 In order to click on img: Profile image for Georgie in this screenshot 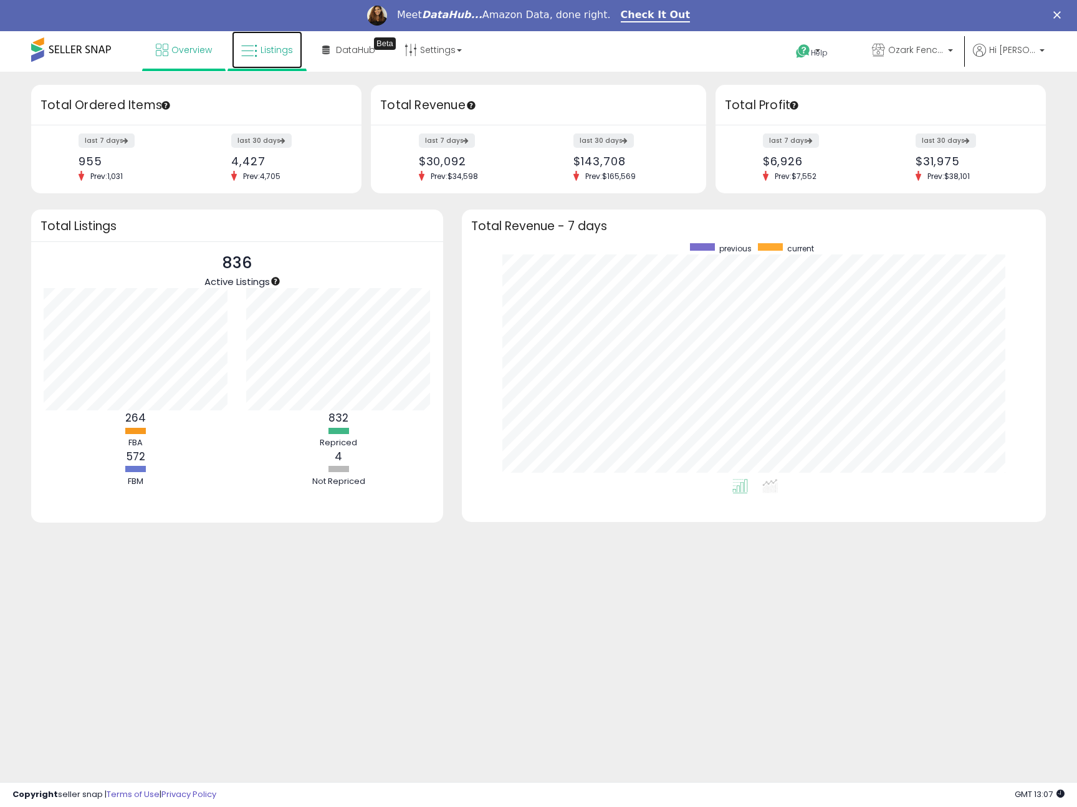, I will do `click(377, 16)`.